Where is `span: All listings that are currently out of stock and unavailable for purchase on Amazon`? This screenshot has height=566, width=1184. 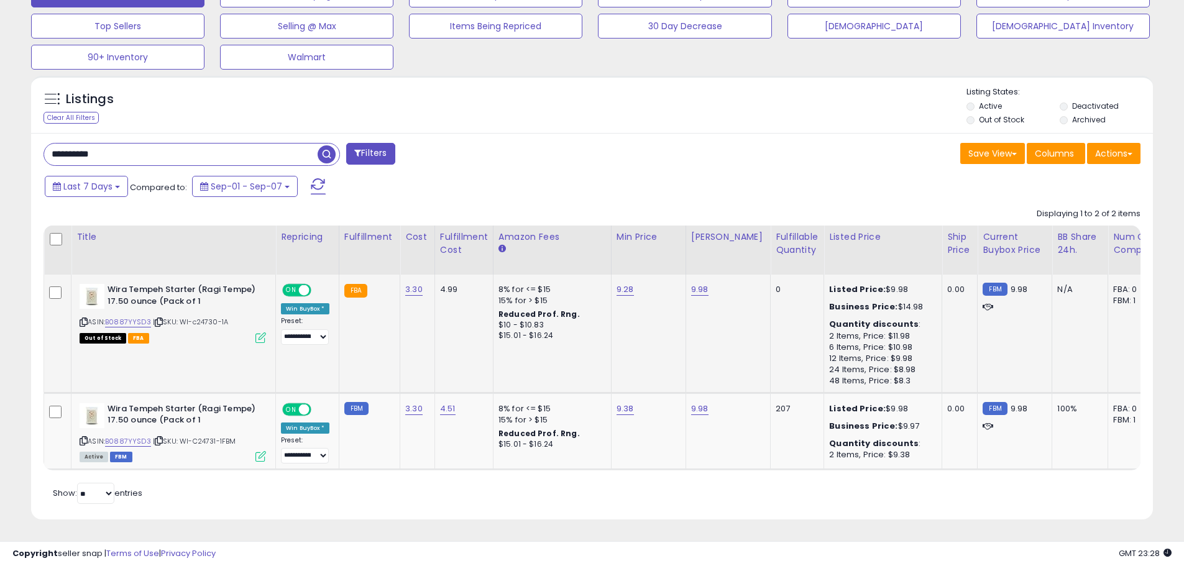 span: All listings that are currently out of stock and unavailable for purchase on Amazon is located at coordinates (103, 338).